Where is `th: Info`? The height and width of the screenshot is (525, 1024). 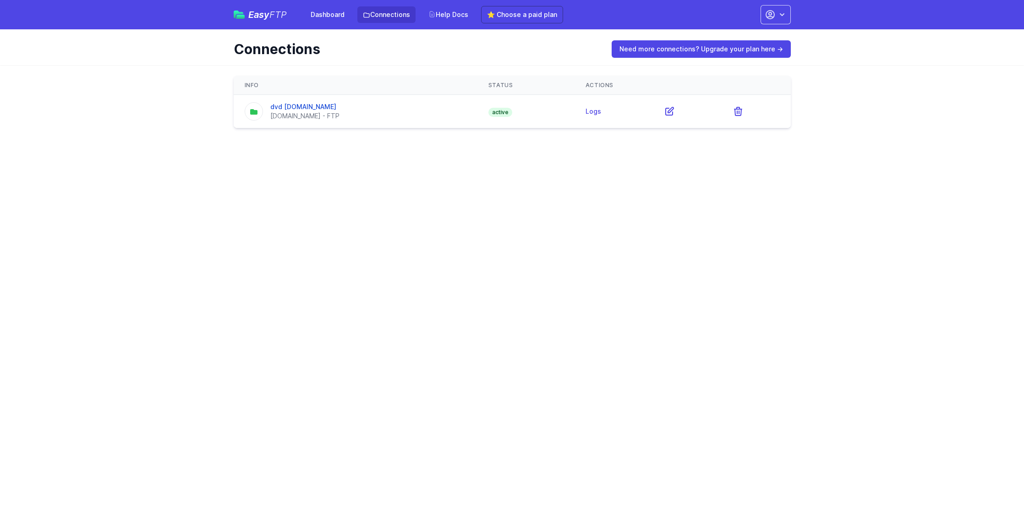
th: Info is located at coordinates (356, 85).